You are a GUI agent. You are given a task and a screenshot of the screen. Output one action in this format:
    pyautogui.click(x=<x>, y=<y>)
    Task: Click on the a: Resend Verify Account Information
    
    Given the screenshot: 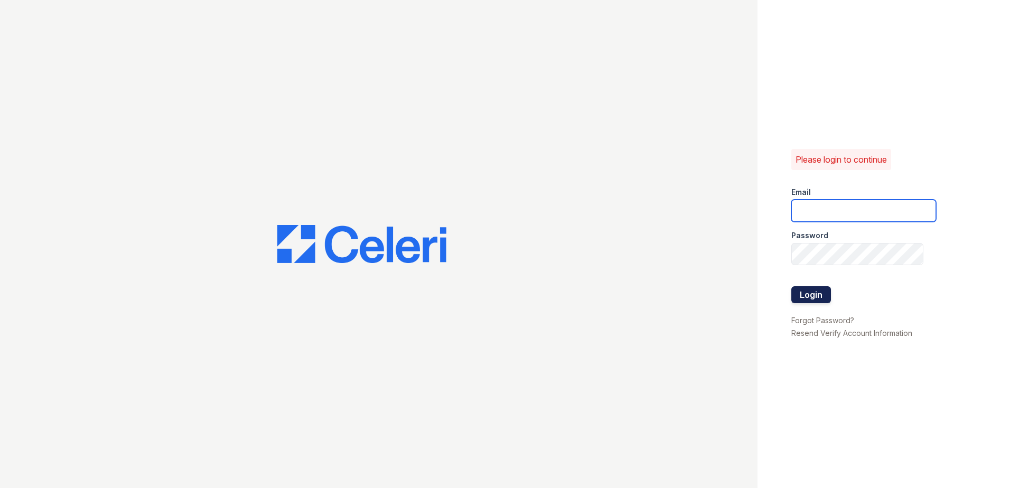 What is the action you would take?
    pyautogui.click(x=851, y=333)
    